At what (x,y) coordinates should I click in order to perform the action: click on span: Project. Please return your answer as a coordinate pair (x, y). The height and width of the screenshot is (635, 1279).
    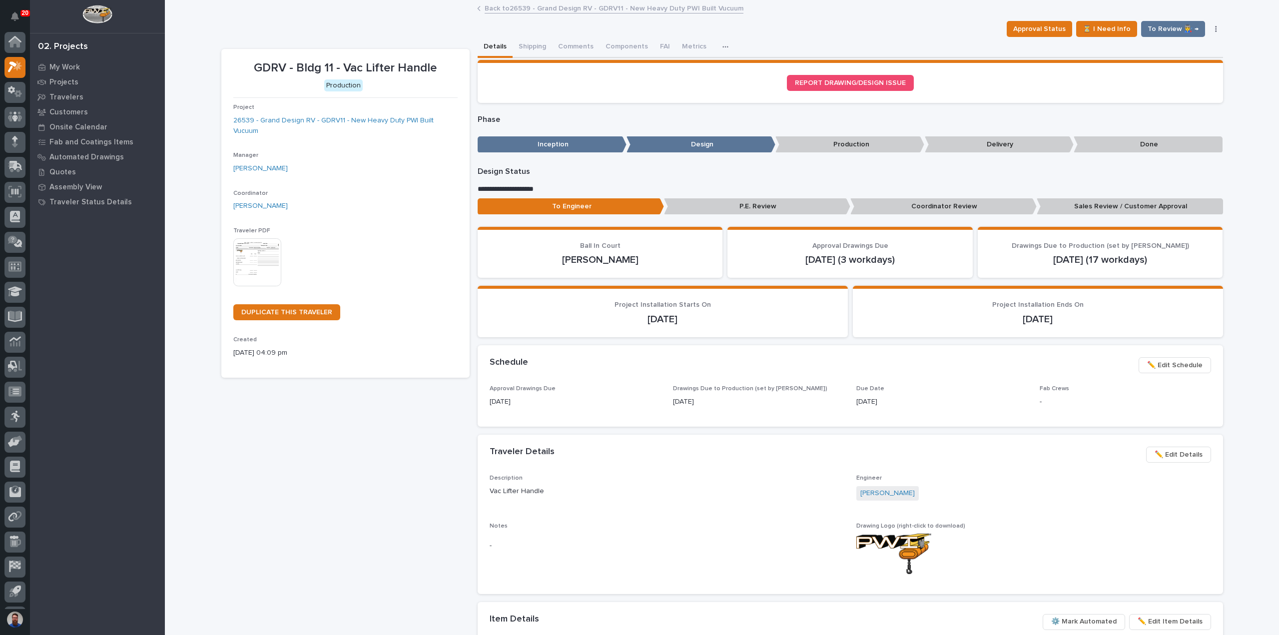
    Looking at the image, I should click on (244, 107).